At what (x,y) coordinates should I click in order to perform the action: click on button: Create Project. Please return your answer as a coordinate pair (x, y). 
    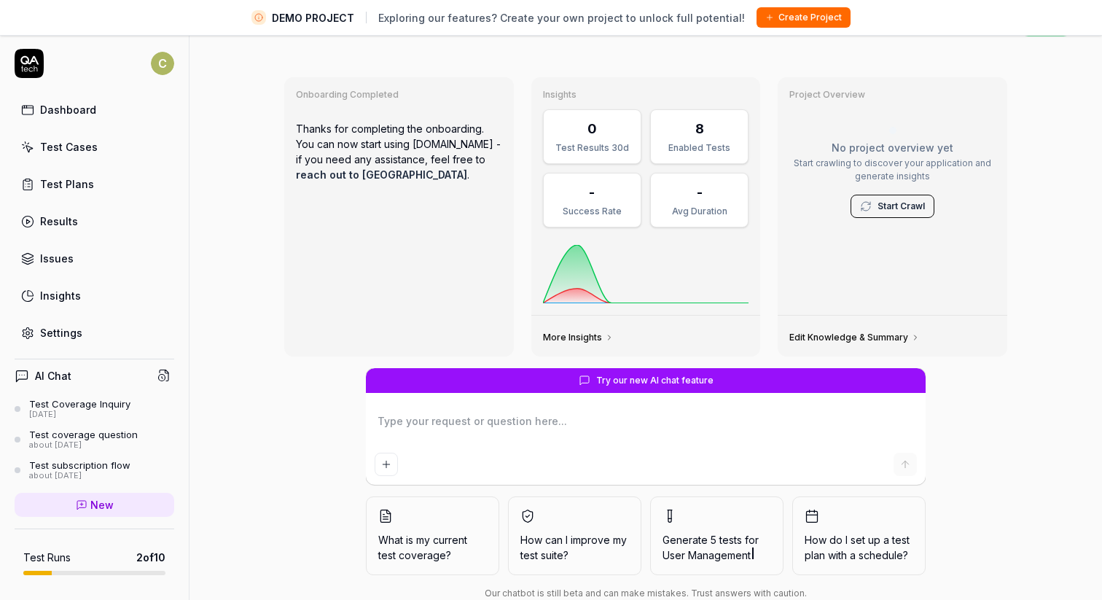
    Looking at the image, I should click on (803, 17).